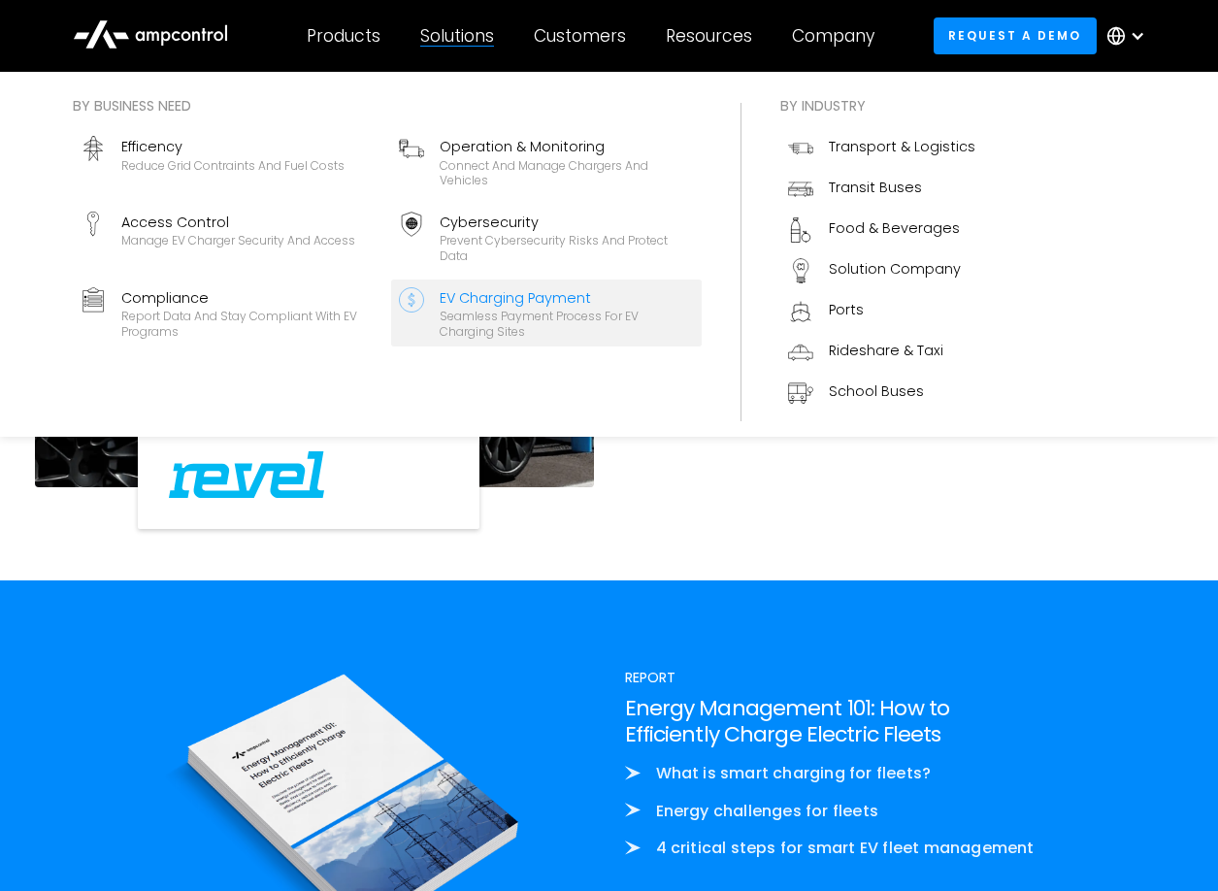 This screenshot has width=1218, height=891. I want to click on div: Ports, so click(846, 310).